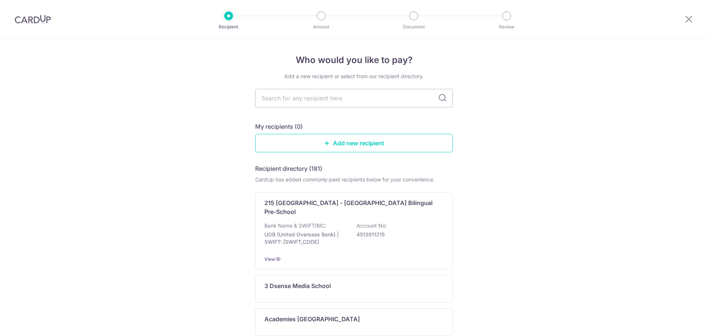  What do you see at coordinates (354, 60) in the screenshot?
I see `h4: Who would you like to pay?` at bounding box center [354, 60].